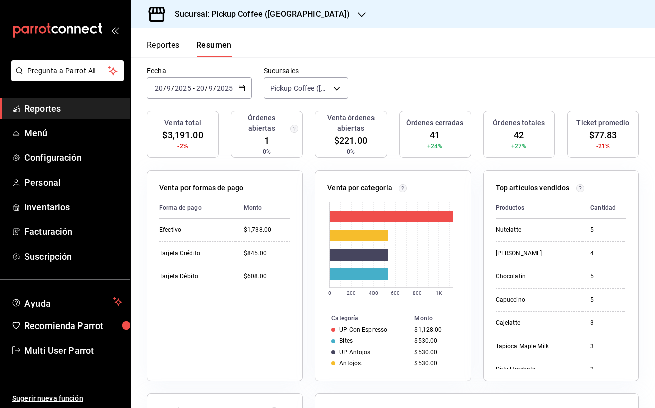 The image size is (655, 408). I want to click on span: 1, so click(267, 140).